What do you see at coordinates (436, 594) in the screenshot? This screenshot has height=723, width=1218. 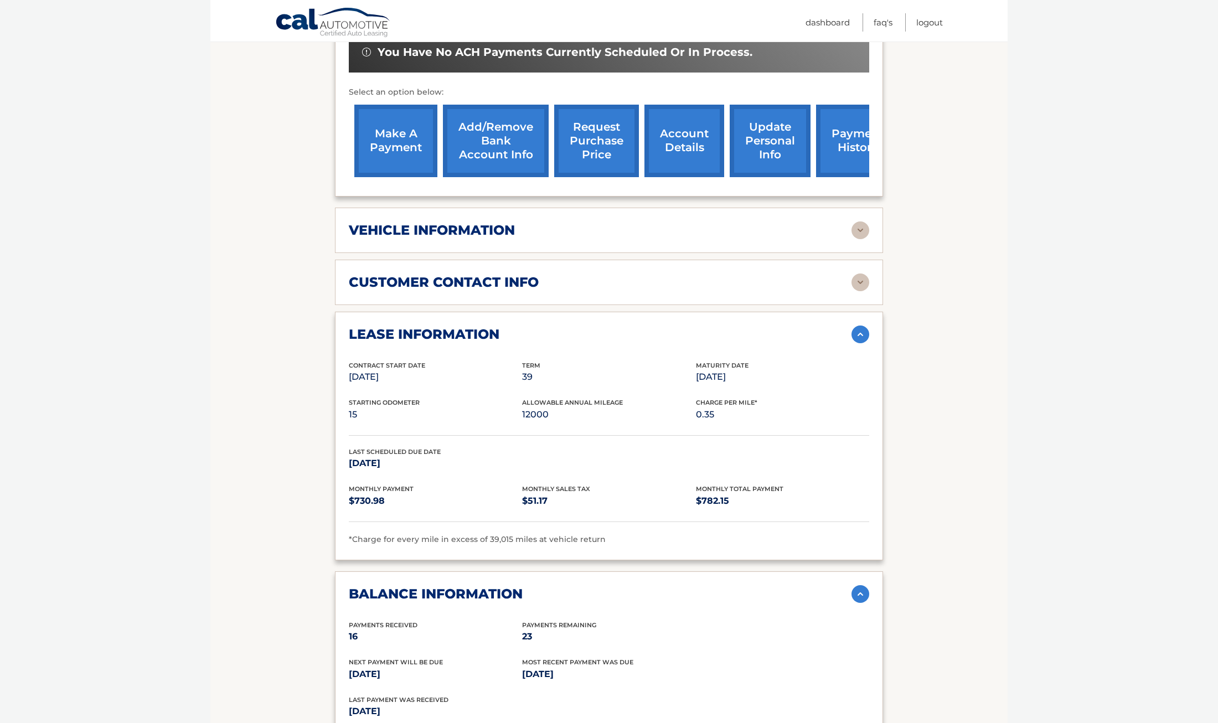 I see `h2: balance information` at bounding box center [436, 594].